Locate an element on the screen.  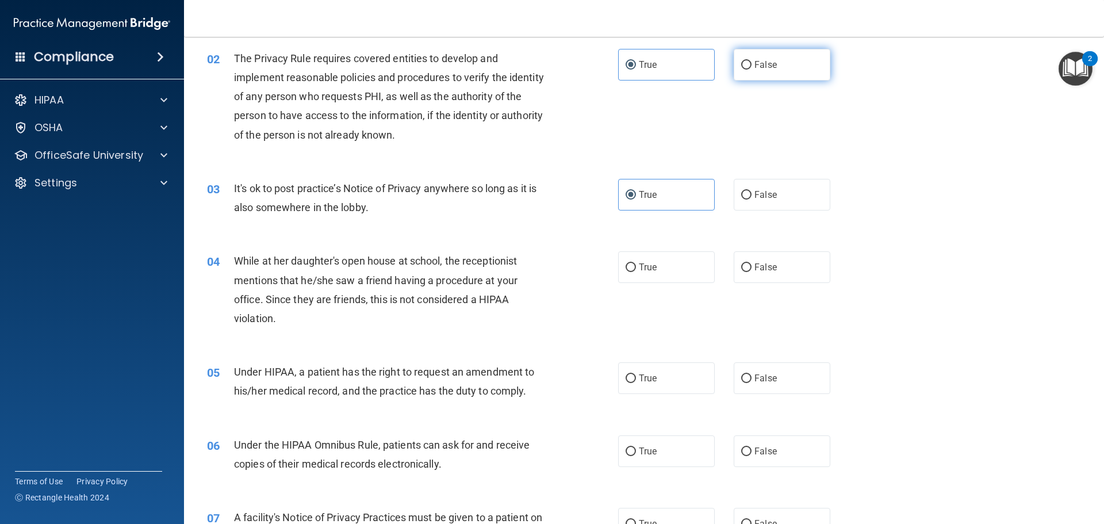
span: It's ok to post practice’s Notice of Privacy anywhere so long as it is also somewhere in the lobby. is located at coordinates (385, 198).